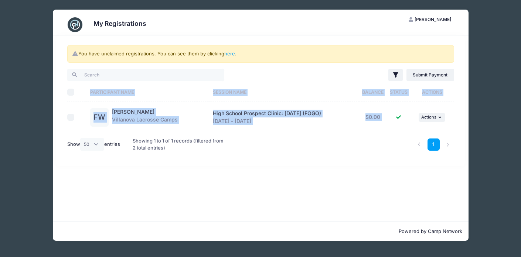 The height and width of the screenshot is (257, 521). Describe the element at coordinates (99, 117) in the screenshot. I see `div: FW` at that location.